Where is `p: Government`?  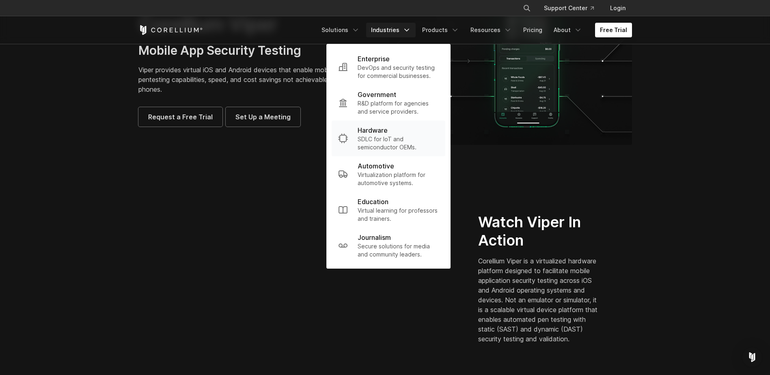 p: Government is located at coordinates (377, 95).